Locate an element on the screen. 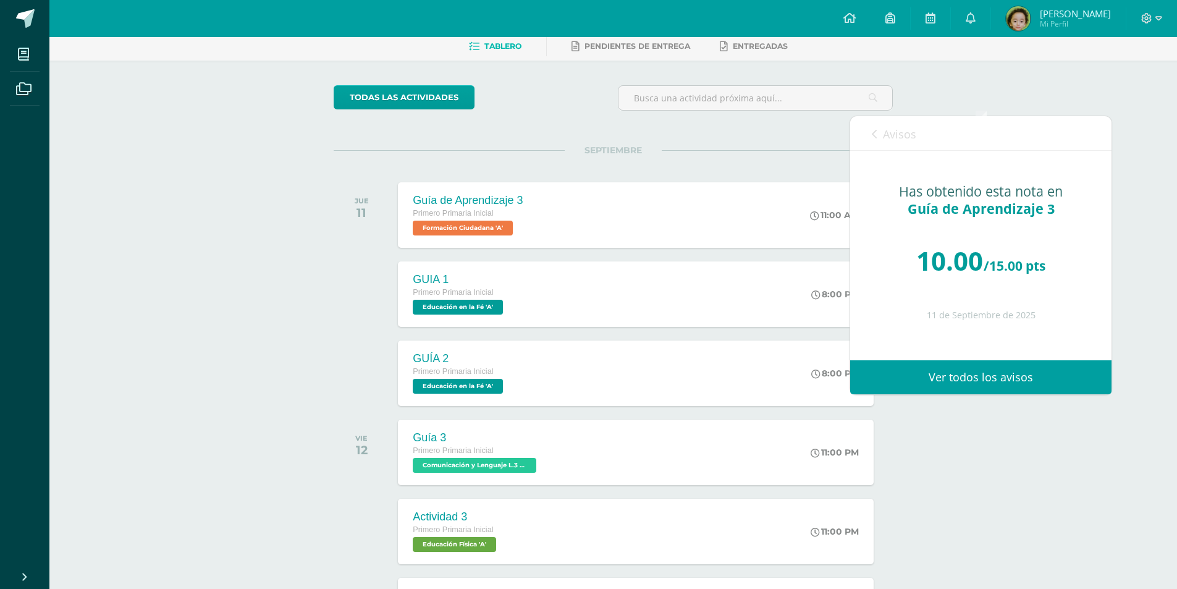  img: 7ff98a0830c70c559754390acf6849e5.png is located at coordinates (1018, 19).